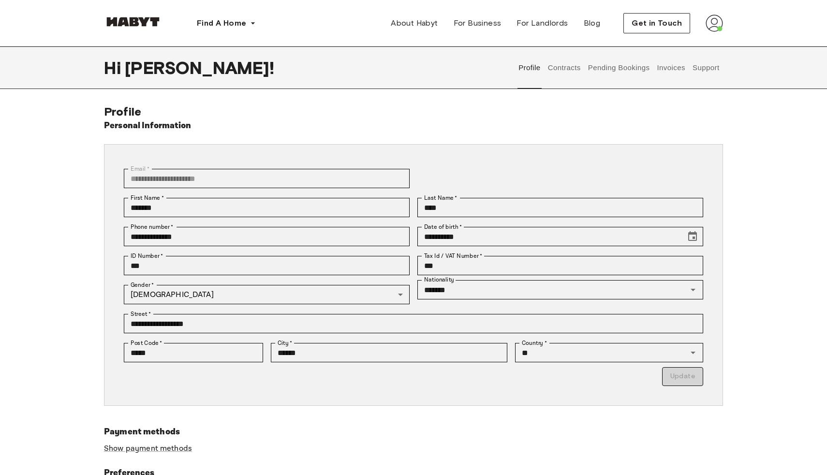 The height and width of the screenshot is (475, 827). What do you see at coordinates (414, 23) in the screenshot?
I see `span: About Habyt` at bounding box center [414, 23].